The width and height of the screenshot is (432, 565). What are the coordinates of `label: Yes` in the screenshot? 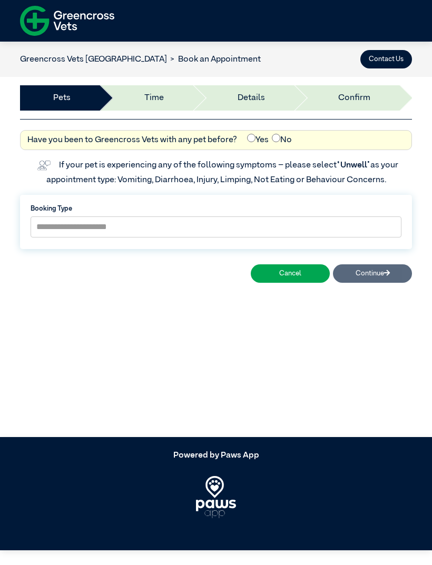 It's located at (258, 140).